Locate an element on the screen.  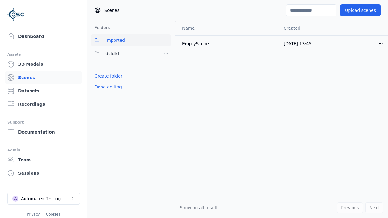
a: Privacy is located at coordinates (33, 215).